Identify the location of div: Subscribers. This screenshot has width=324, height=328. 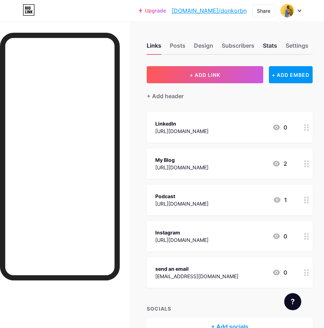
(238, 48).